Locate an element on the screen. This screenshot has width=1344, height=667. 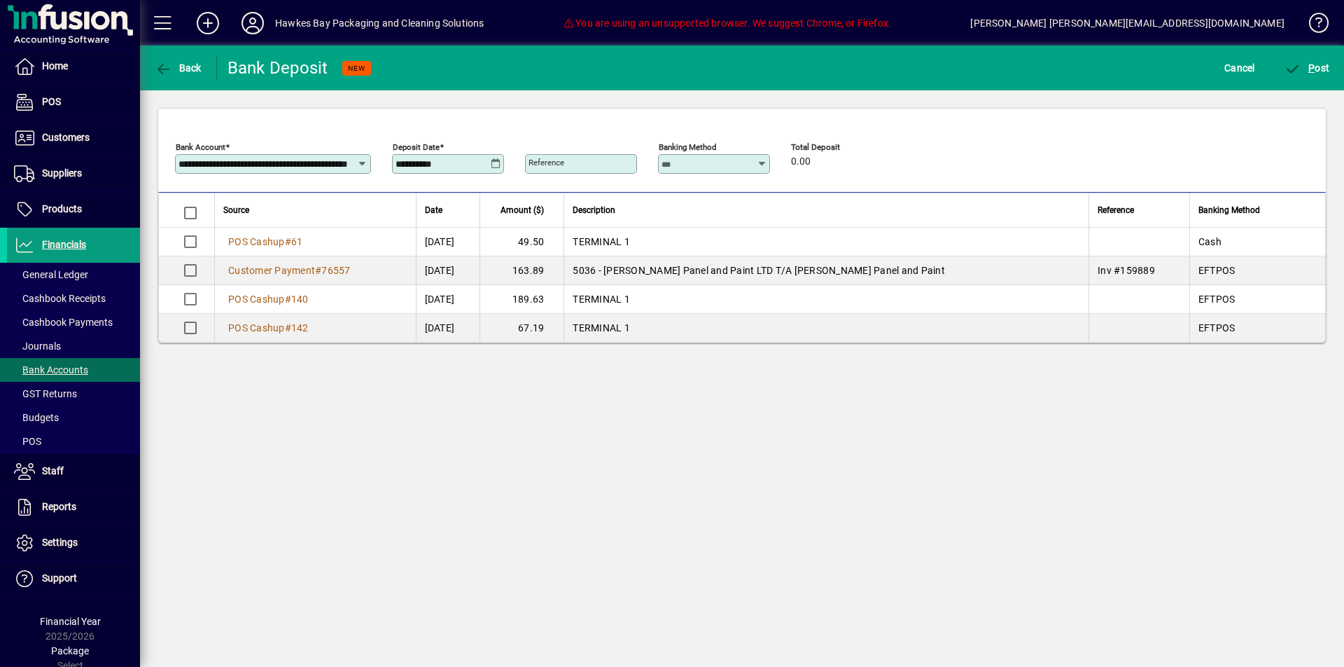
span: 140 is located at coordinates (300, 299).